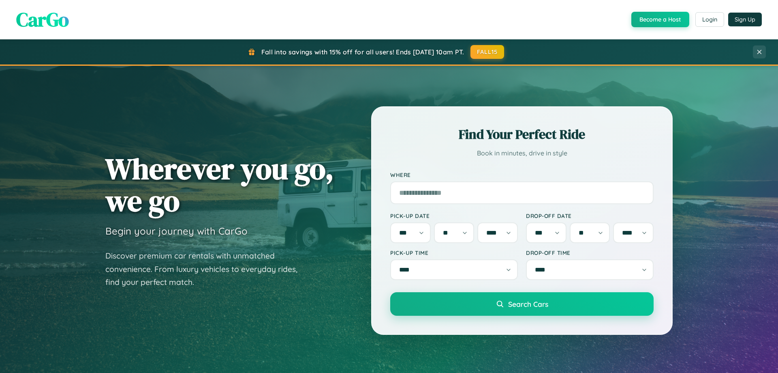 Image resolution: width=778 pixels, height=373 pixels. I want to click on label: Pick-up Date, so click(454, 215).